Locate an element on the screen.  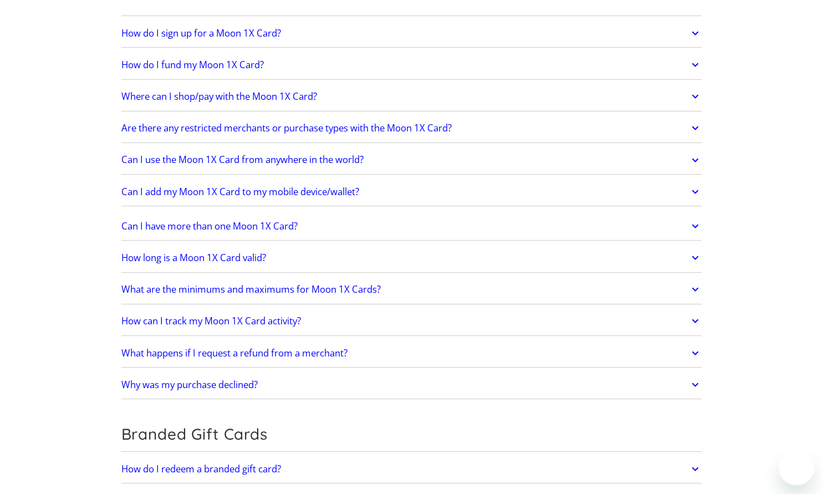
h2: How do I fund my Moon 1X Card? is located at coordinates (192, 65).